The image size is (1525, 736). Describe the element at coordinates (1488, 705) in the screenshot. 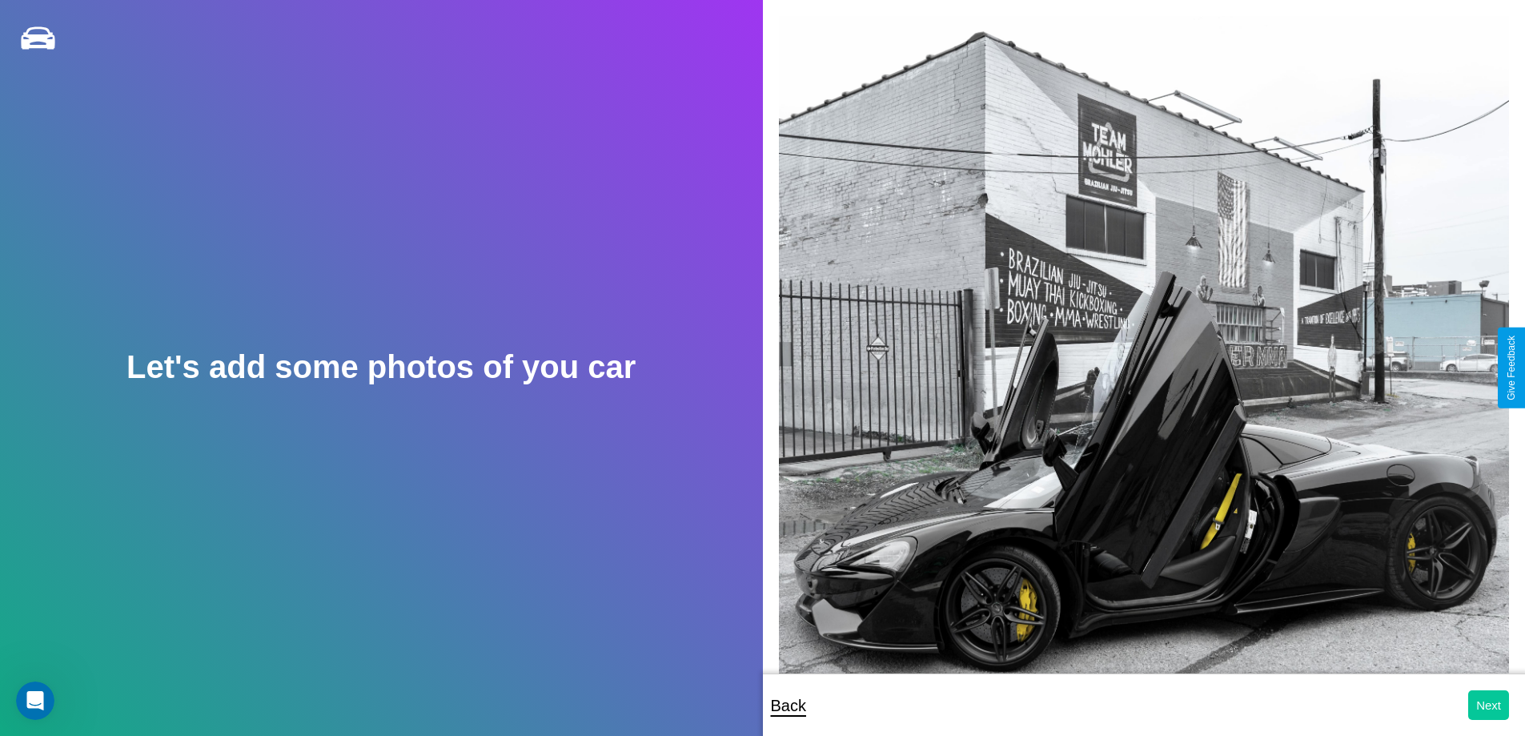

I see `button: Next` at that location.